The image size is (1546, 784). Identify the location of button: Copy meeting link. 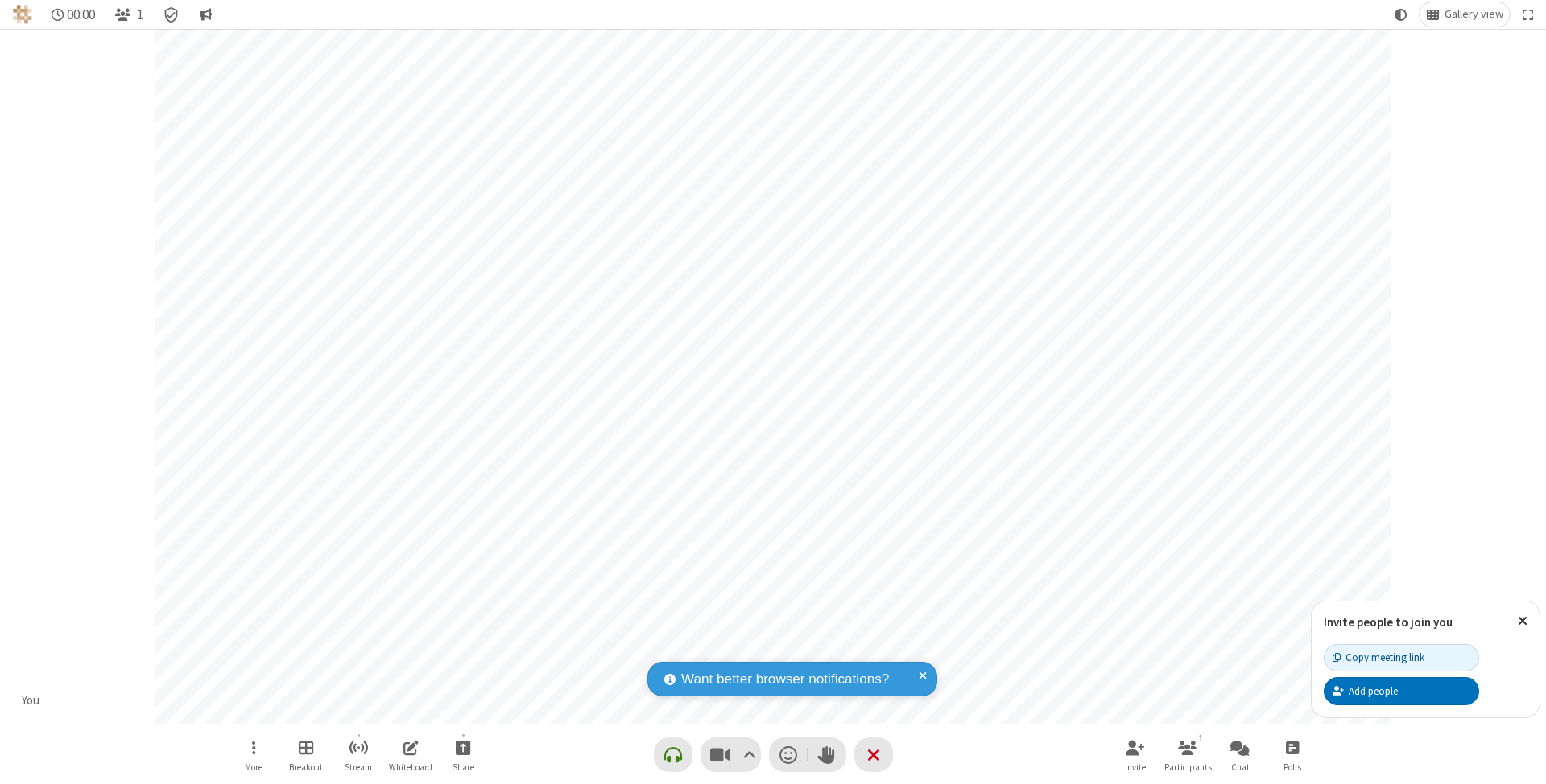
(1401, 658).